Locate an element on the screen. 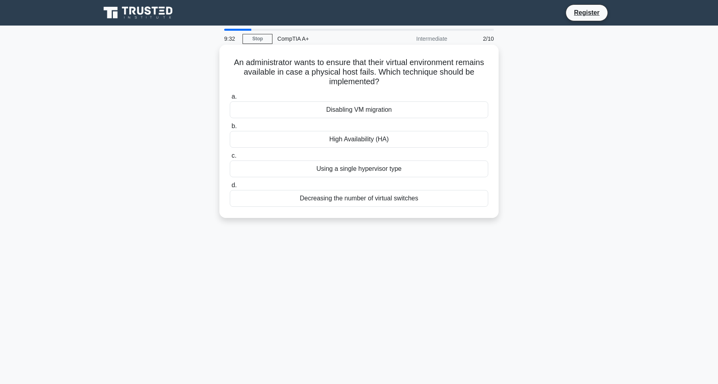 The width and height of the screenshot is (718, 384). div: 9:32 is located at coordinates (231, 39).